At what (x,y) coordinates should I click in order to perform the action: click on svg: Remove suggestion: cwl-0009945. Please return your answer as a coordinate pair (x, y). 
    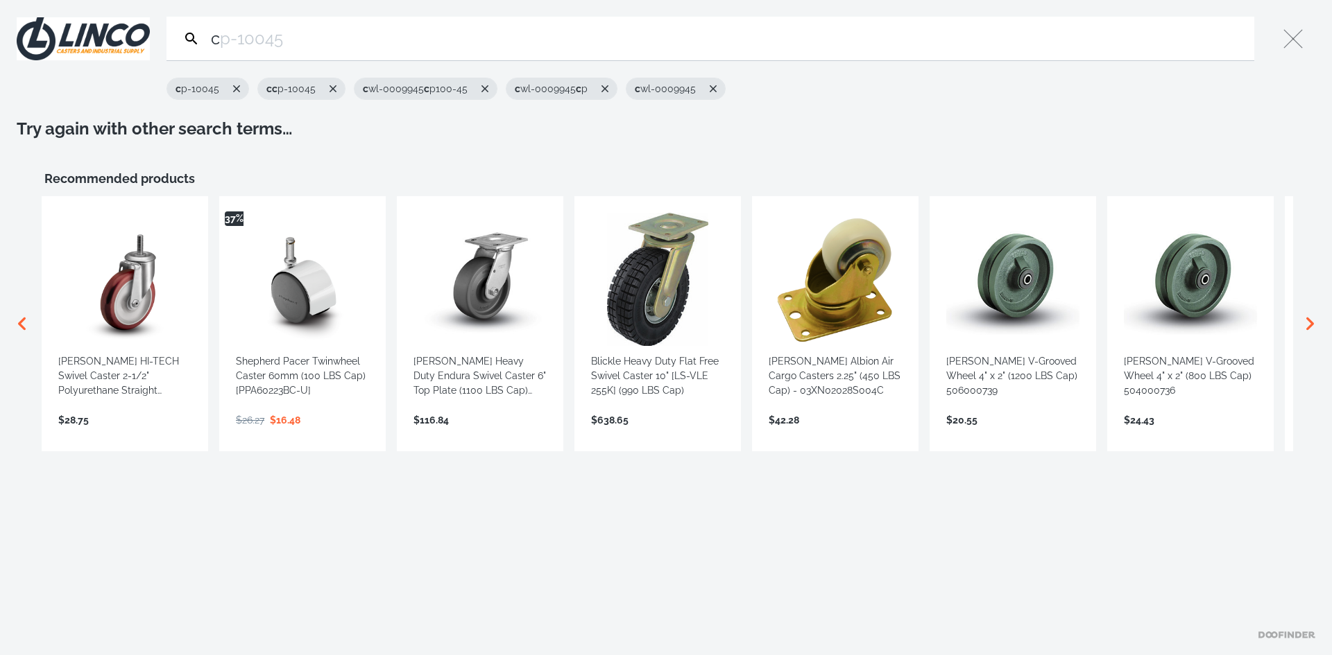
    Looking at the image, I should click on (713, 89).